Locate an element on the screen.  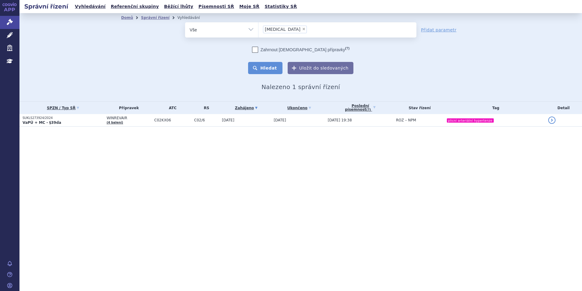
a: Správní řízení is located at coordinates (155, 18).